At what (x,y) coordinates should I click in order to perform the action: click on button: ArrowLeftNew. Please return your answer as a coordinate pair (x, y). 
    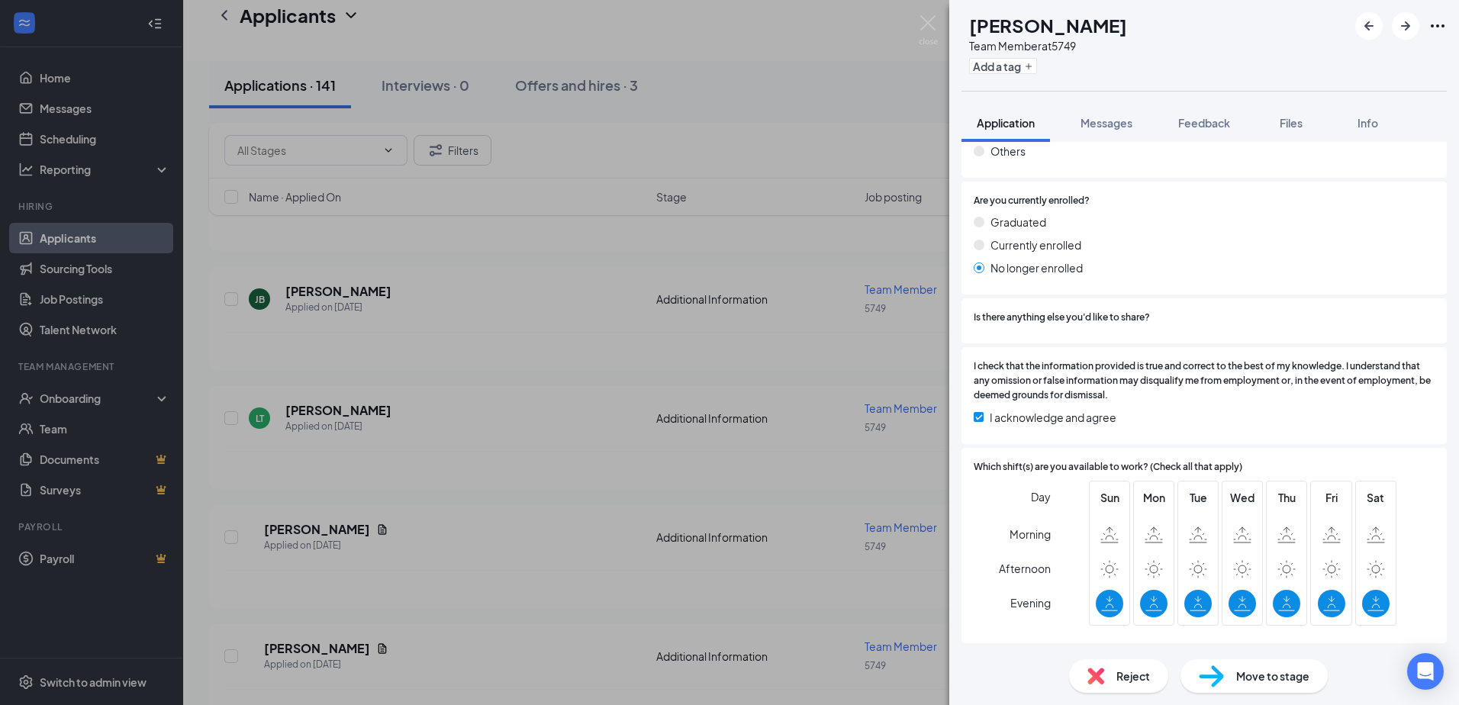
    Looking at the image, I should click on (1369, 26).